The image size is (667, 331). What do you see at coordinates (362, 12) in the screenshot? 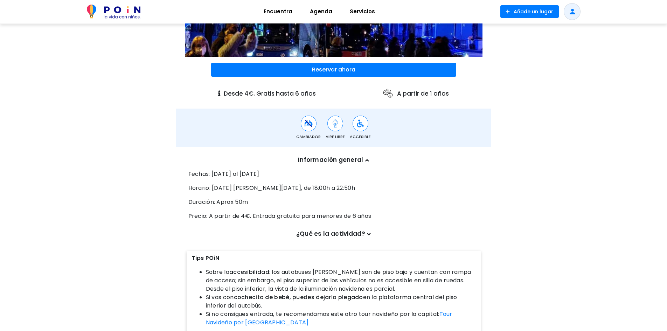
I see `span: Servicios` at bounding box center [362, 12].